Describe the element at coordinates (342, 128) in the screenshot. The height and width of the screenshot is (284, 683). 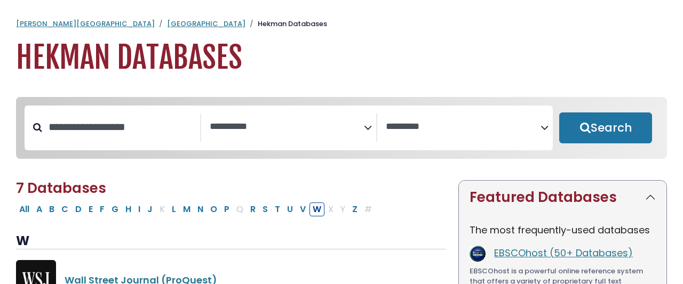
I see `nav: Search filters` at that location.